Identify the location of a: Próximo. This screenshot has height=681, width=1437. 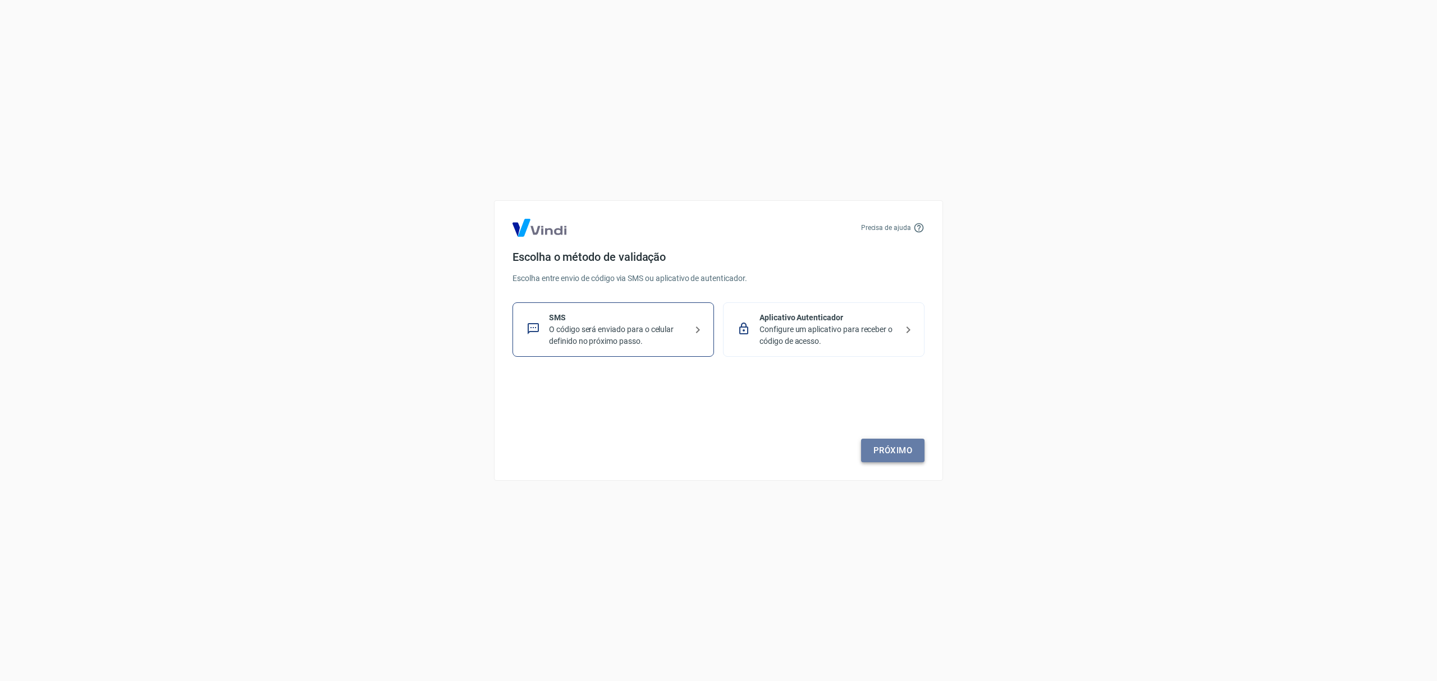
(892, 451).